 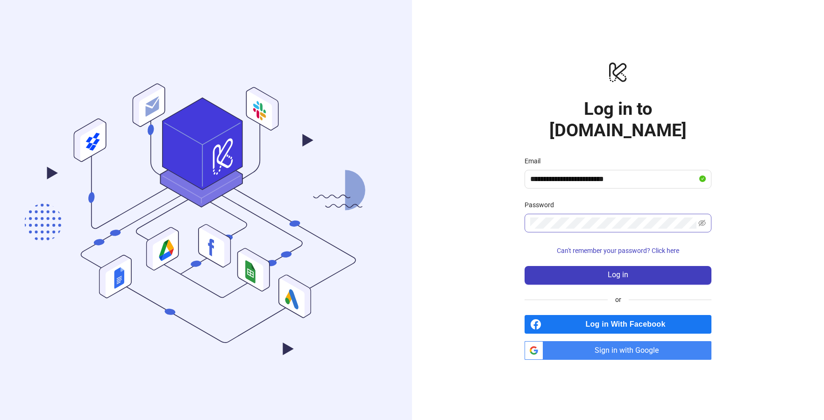 I want to click on span: Sign in with Google, so click(x=629, y=351).